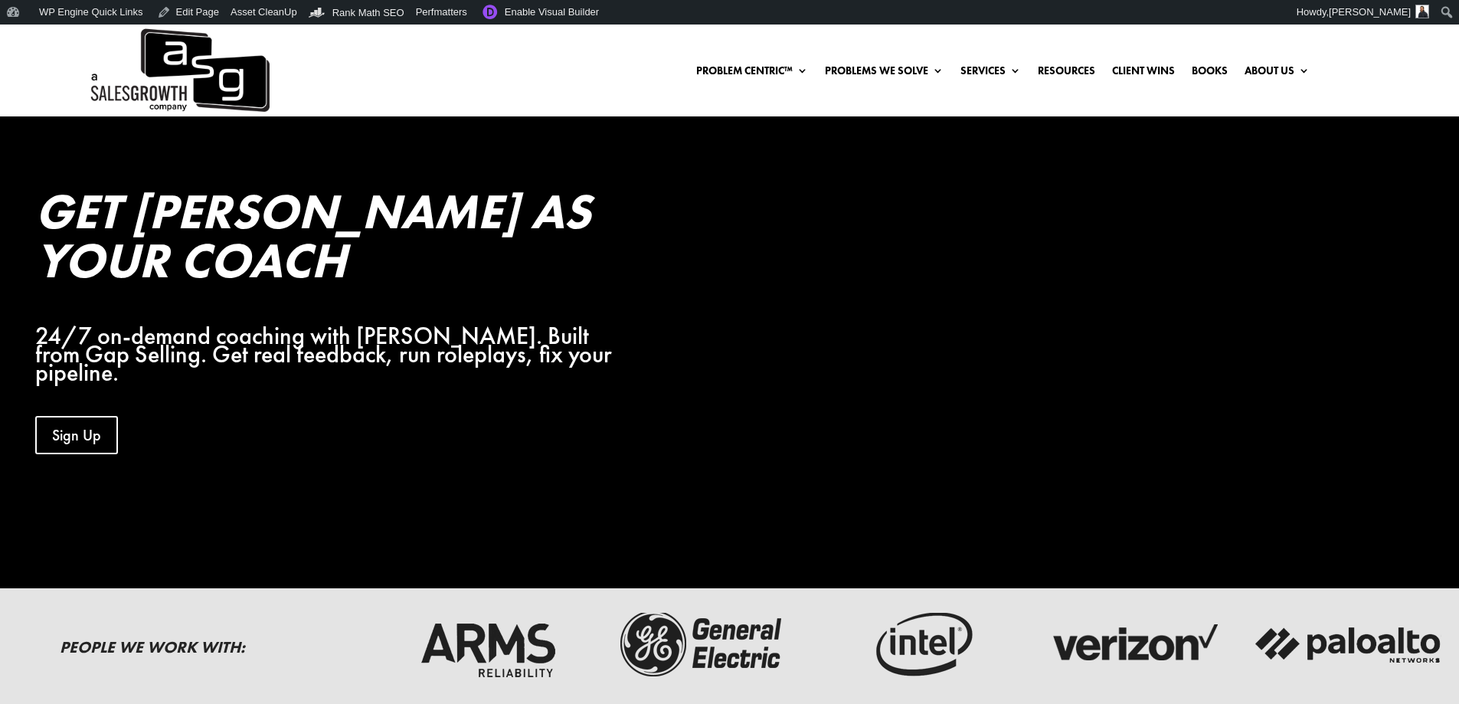  I want to click on img: arms-reliability-logo-dark, so click(488, 644).